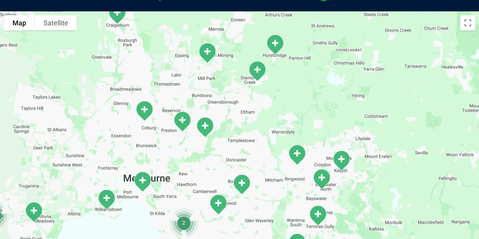 Image resolution: width=479 pixels, height=239 pixels. What do you see at coordinates (34, 212) in the screenshot?
I see `div: Point Cook` at bounding box center [34, 212].